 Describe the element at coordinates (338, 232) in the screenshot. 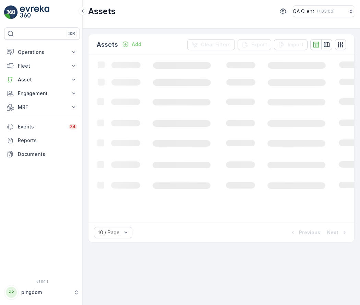

I see `button: Next` at that location.